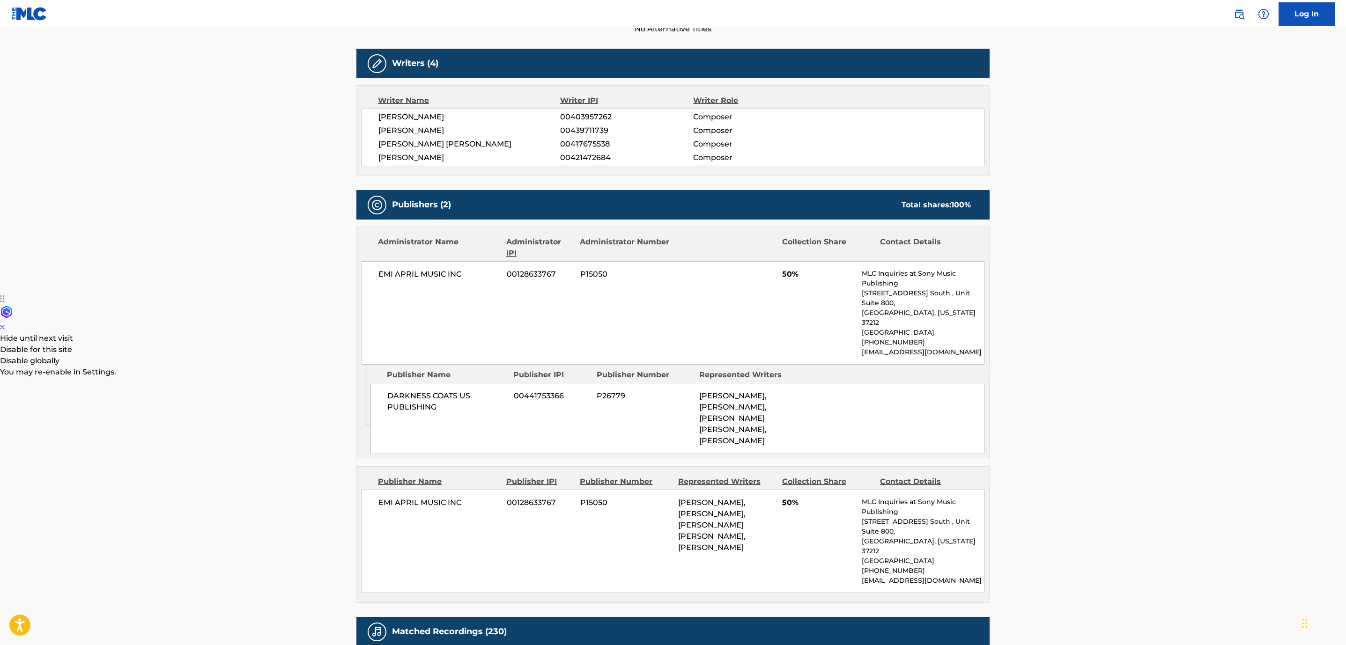 The height and width of the screenshot is (645, 1346). What do you see at coordinates (540, 482) in the screenshot?
I see `div: Publisher IPI` at bounding box center [540, 482].